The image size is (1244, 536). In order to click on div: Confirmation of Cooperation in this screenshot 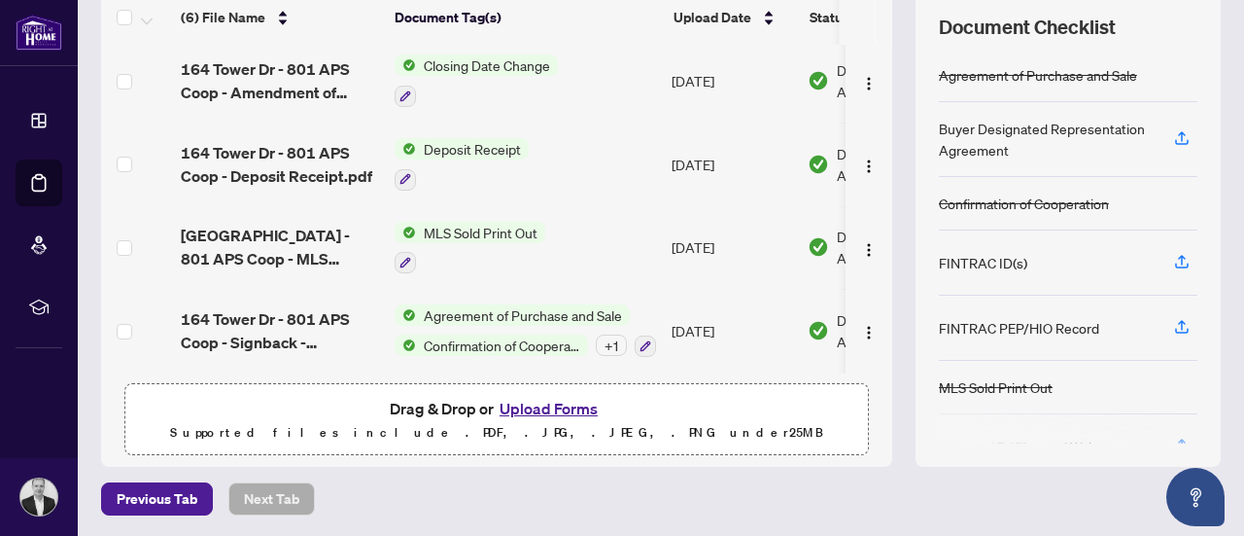, I will do `click(1024, 203)`.